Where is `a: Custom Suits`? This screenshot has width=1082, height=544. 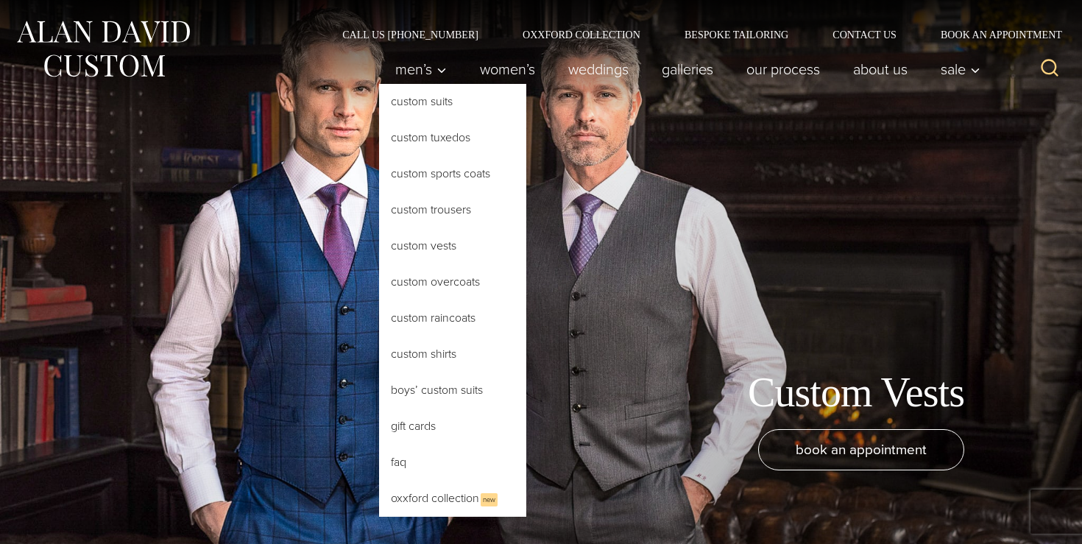
a: Custom Suits is located at coordinates (453, 102).